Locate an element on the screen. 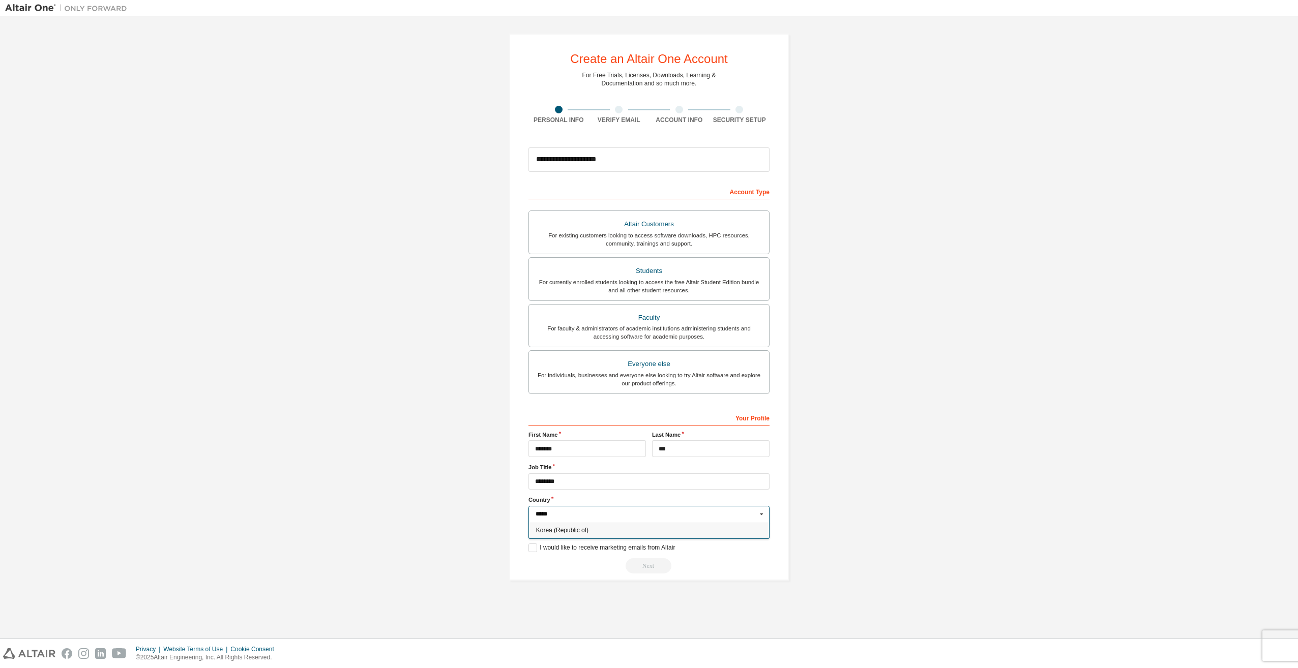 This screenshot has width=1298, height=668. div: Altair Customers is located at coordinates (649, 224).